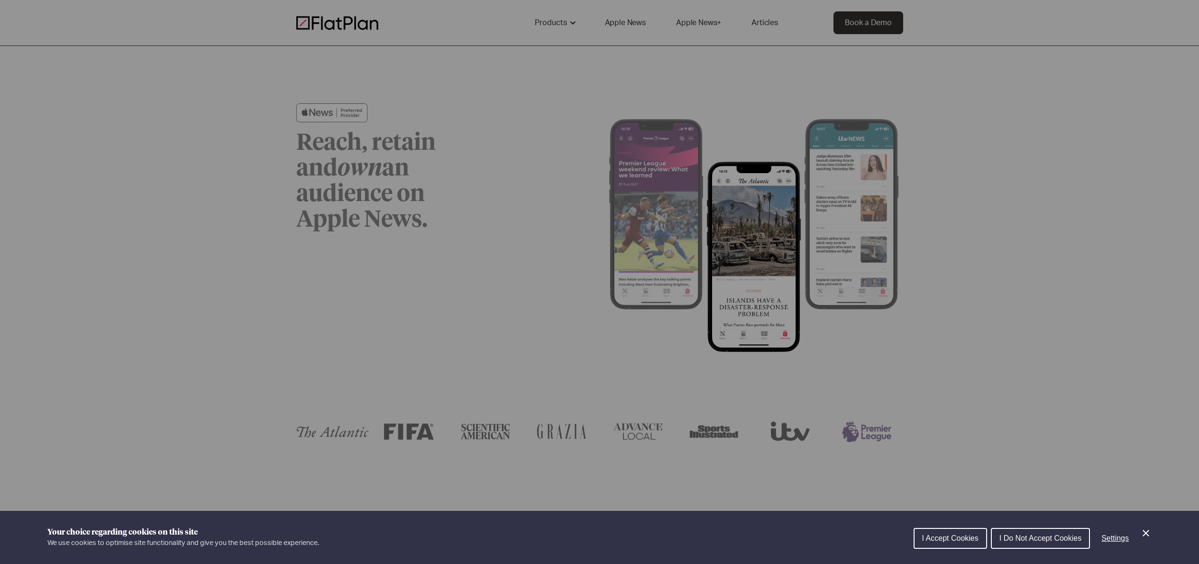 Image resolution: width=1199 pixels, height=564 pixels. What do you see at coordinates (183, 543) in the screenshot?
I see `p: We use cookies to optimise site functionality and give you the best possible experience.` at bounding box center [183, 543].